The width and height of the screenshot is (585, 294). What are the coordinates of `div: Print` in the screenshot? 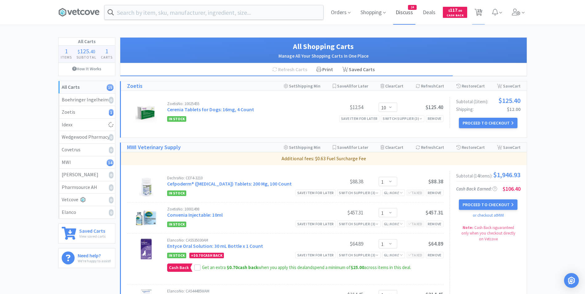 It's located at (325, 70).